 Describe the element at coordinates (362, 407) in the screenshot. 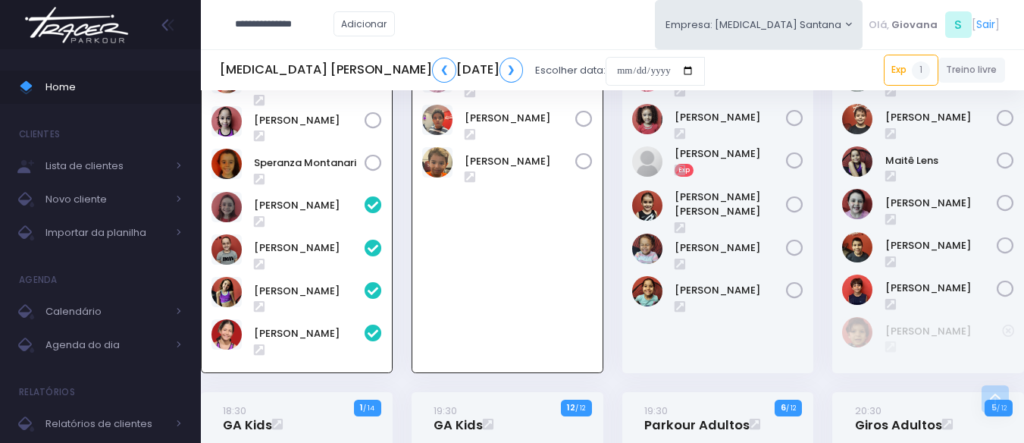

I see `strong: 1` at that location.